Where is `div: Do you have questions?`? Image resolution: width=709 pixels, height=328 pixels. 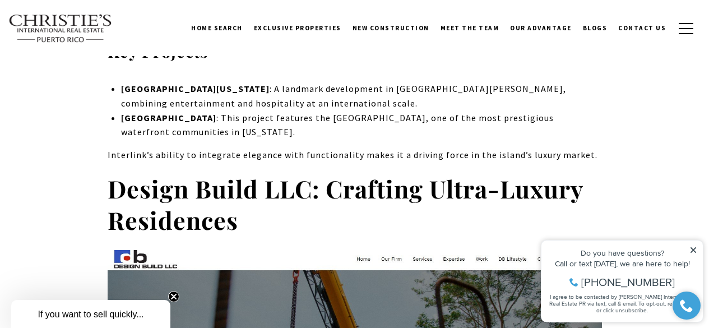
div: Do you have questions? is located at coordinates (87, 29).